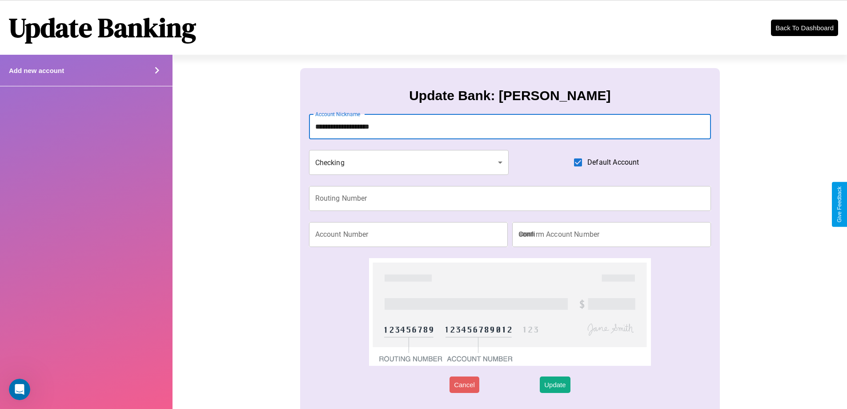  What do you see at coordinates (804, 28) in the screenshot?
I see `button: Back To Dashboard` at bounding box center [804, 28].